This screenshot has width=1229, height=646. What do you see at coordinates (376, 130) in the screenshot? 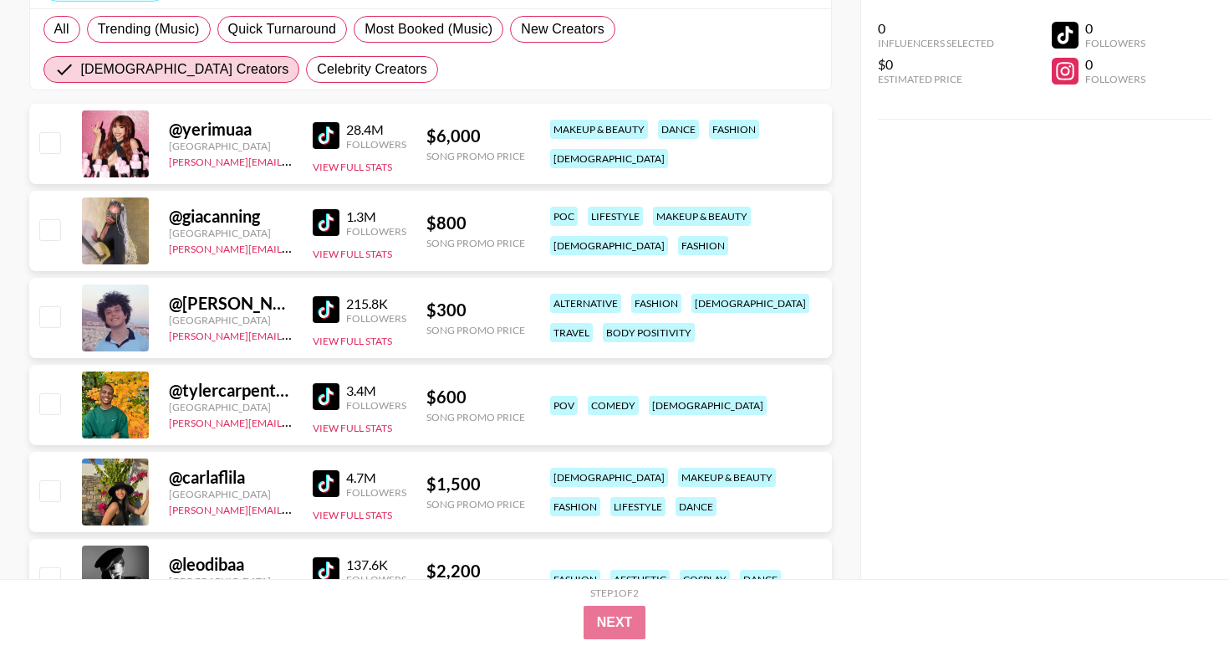
I see `div: 28.4M` at bounding box center [376, 130].